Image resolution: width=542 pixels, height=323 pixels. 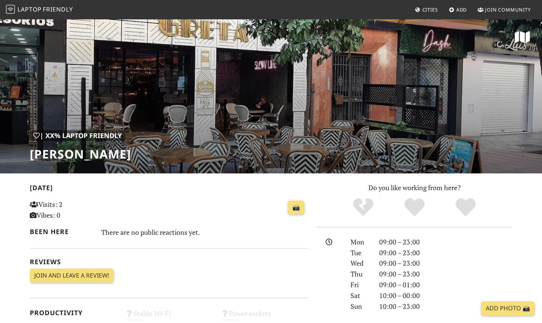 What do you see at coordinates (446, 307) in the screenshot?
I see `div: 10:00 – 23:00` at bounding box center [446, 307].